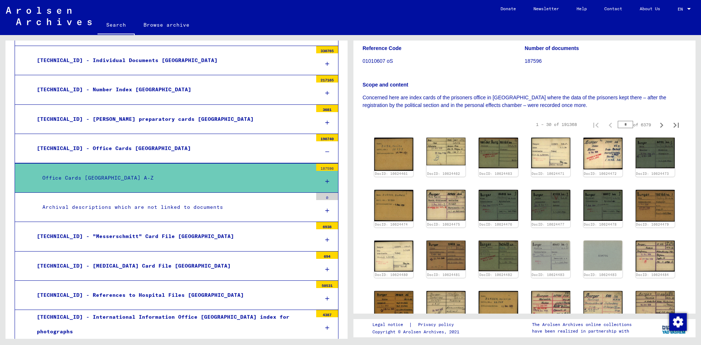  Describe the element at coordinates (391, 325) in the screenshot. I see `a: Legal notice` at that location.